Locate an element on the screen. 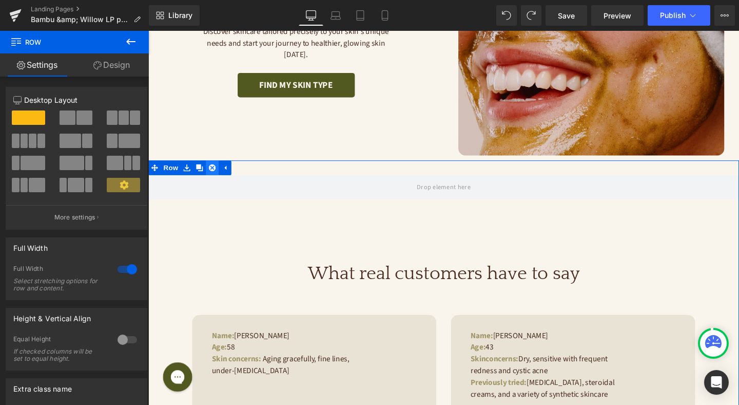 This screenshot has width=739, height=405. p: 43 is located at coordinates (419, 332).